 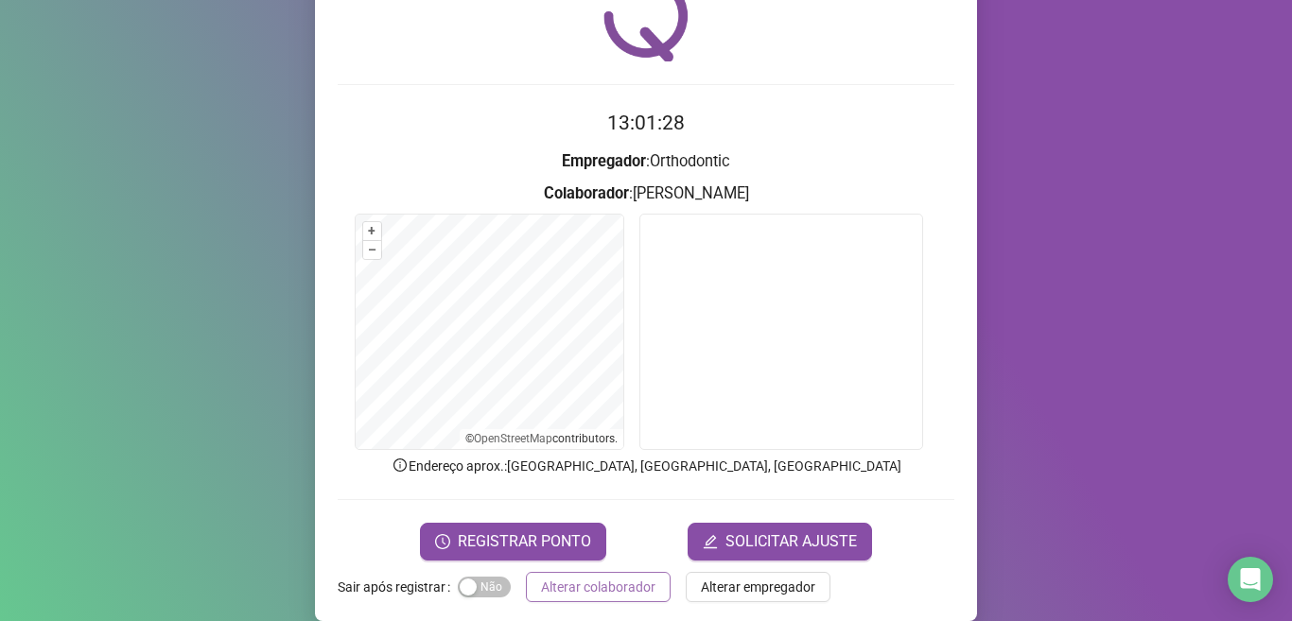 What do you see at coordinates (586, 193) in the screenshot?
I see `strong: Colaborador` at bounding box center [586, 193].